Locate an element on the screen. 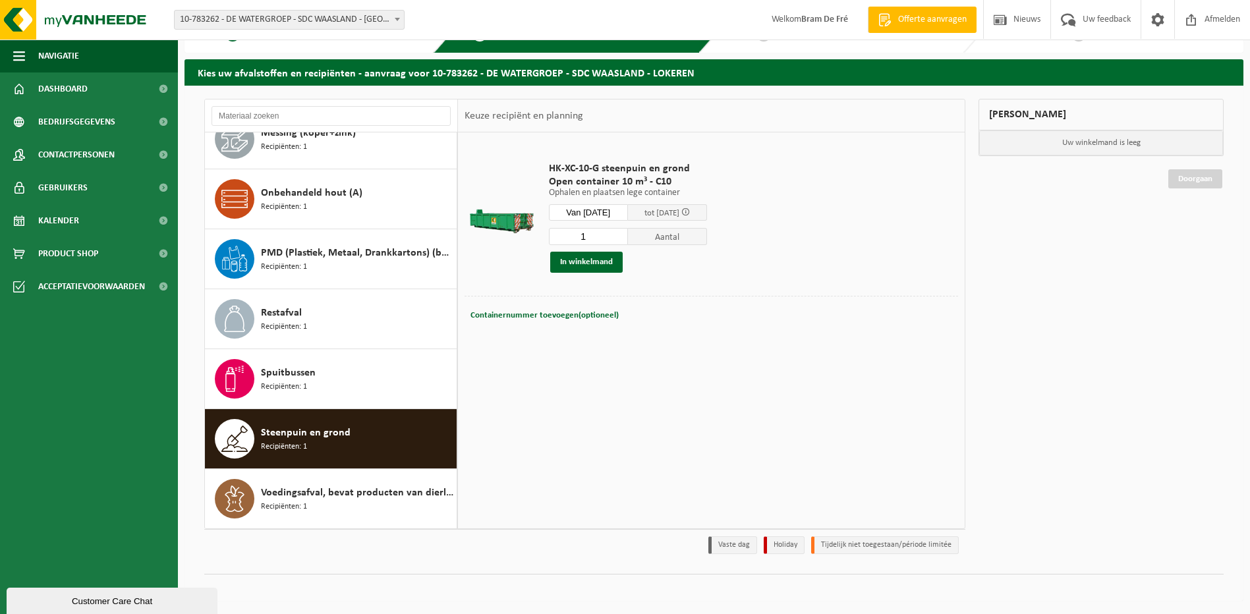  a: Offerte aanvragen is located at coordinates (922, 20).